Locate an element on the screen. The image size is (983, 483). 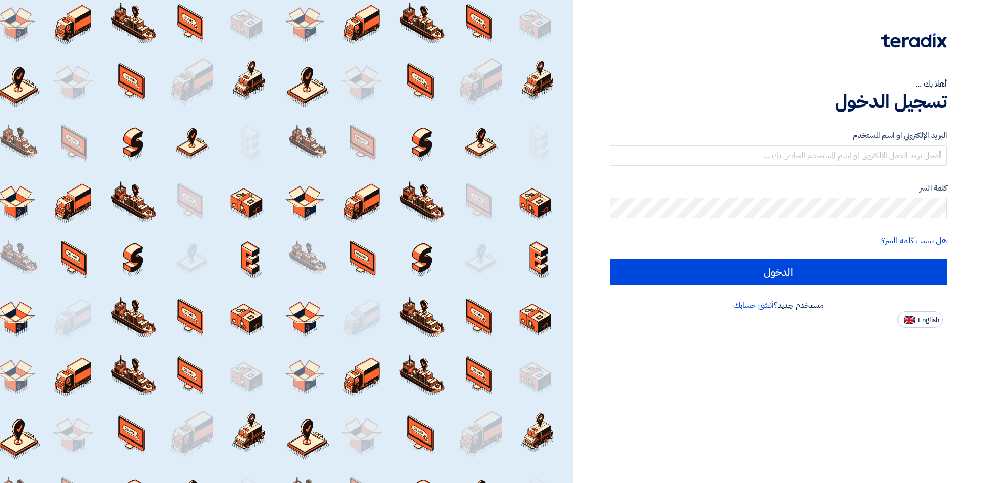
img: en-US.png is located at coordinates (909, 319).